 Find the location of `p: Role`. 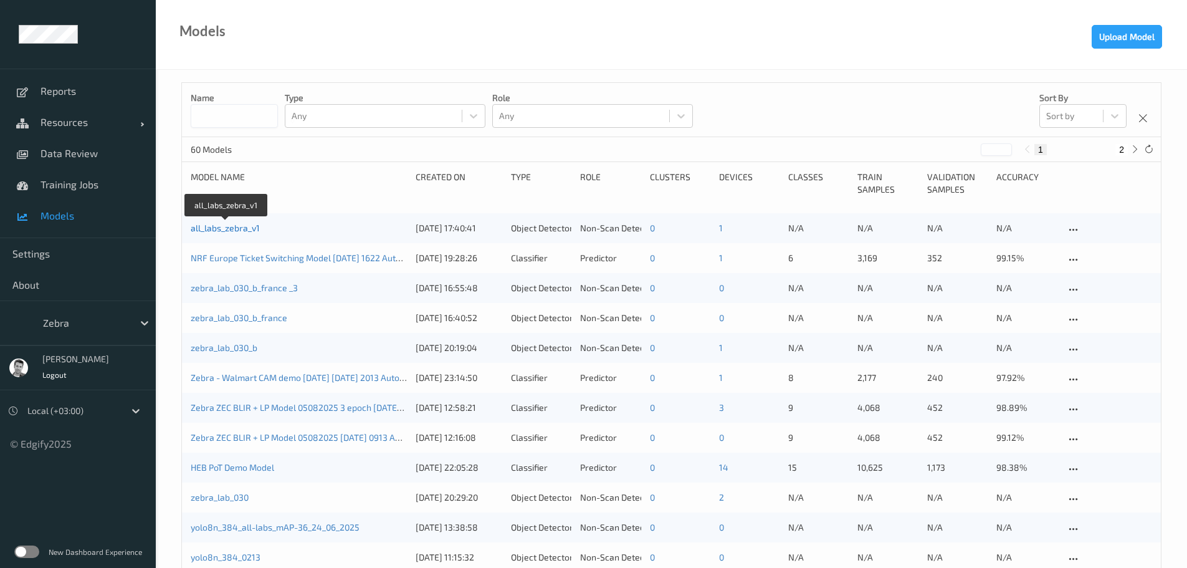

p: Role is located at coordinates (592, 98).